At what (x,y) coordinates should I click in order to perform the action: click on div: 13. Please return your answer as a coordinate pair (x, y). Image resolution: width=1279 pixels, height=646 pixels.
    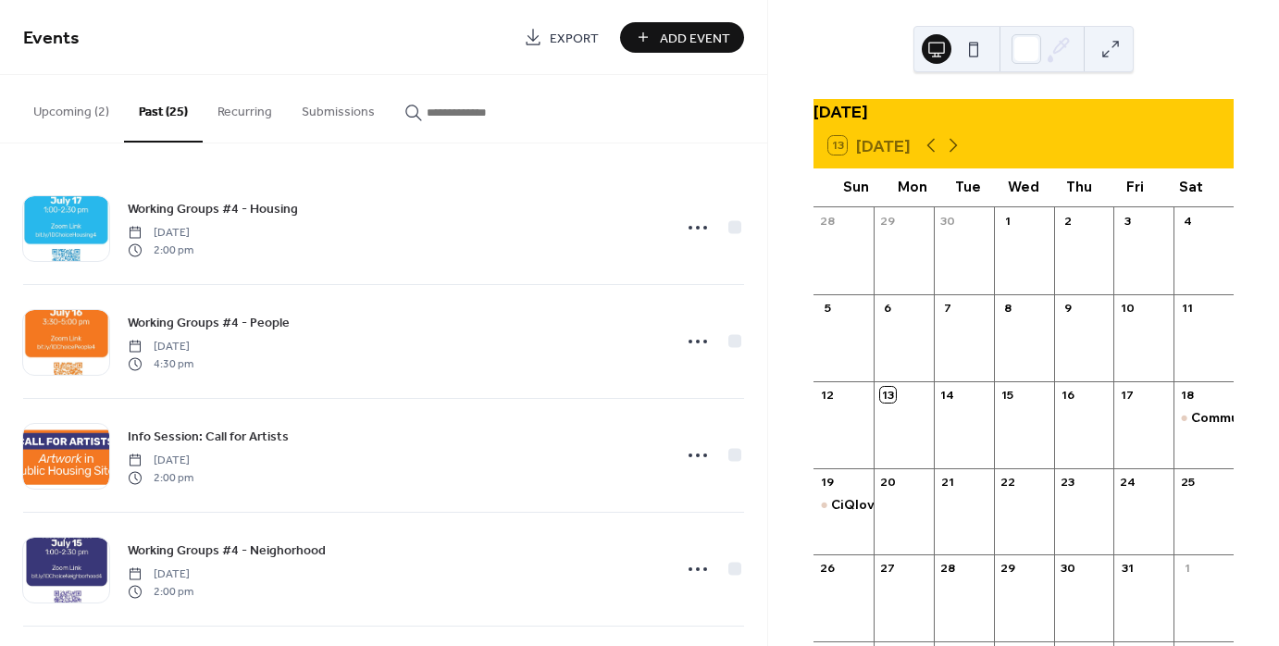
    Looking at the image, I should click on (888, 394).